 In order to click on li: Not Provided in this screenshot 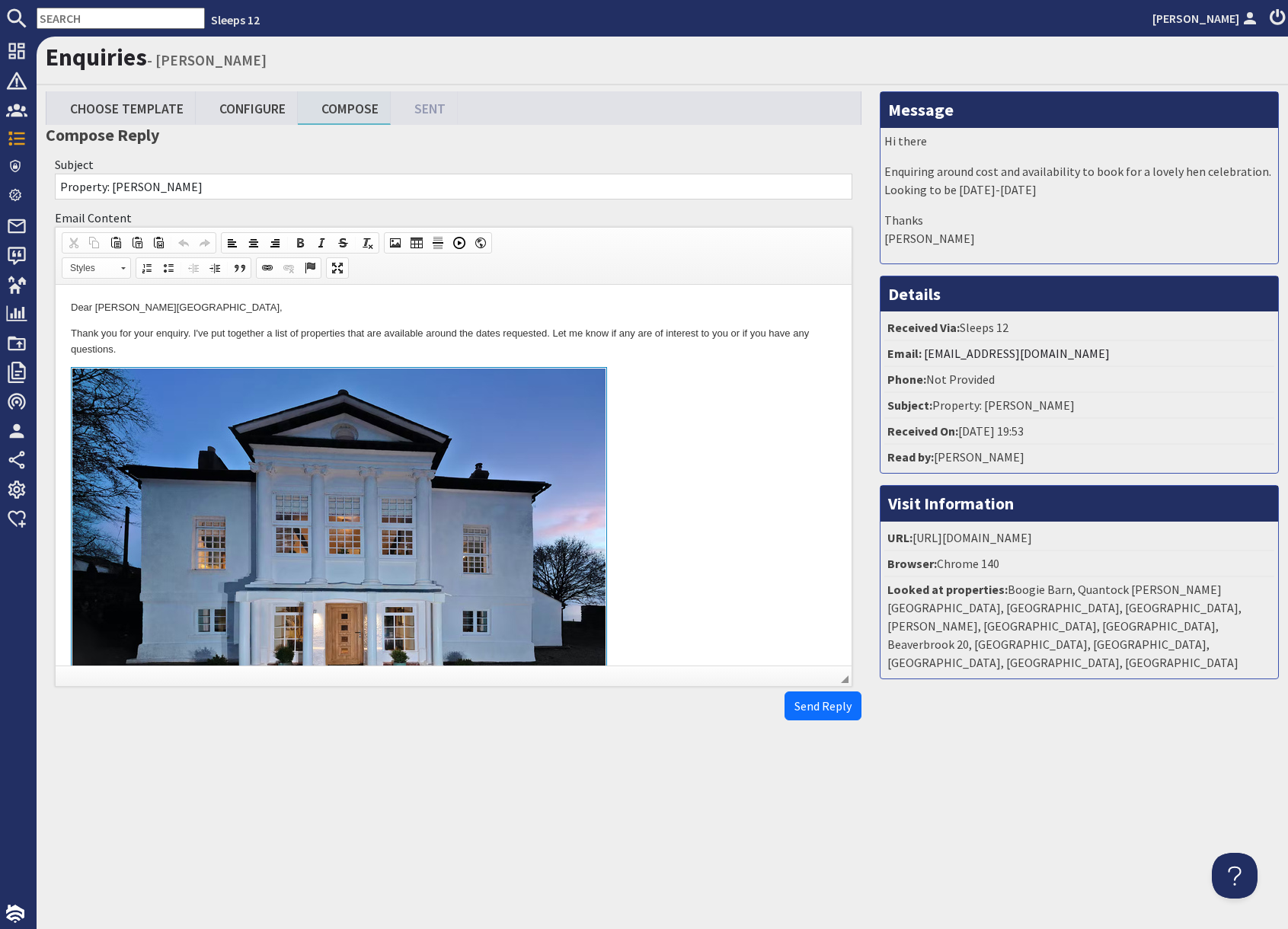, I will do `click(1080, 380)`.